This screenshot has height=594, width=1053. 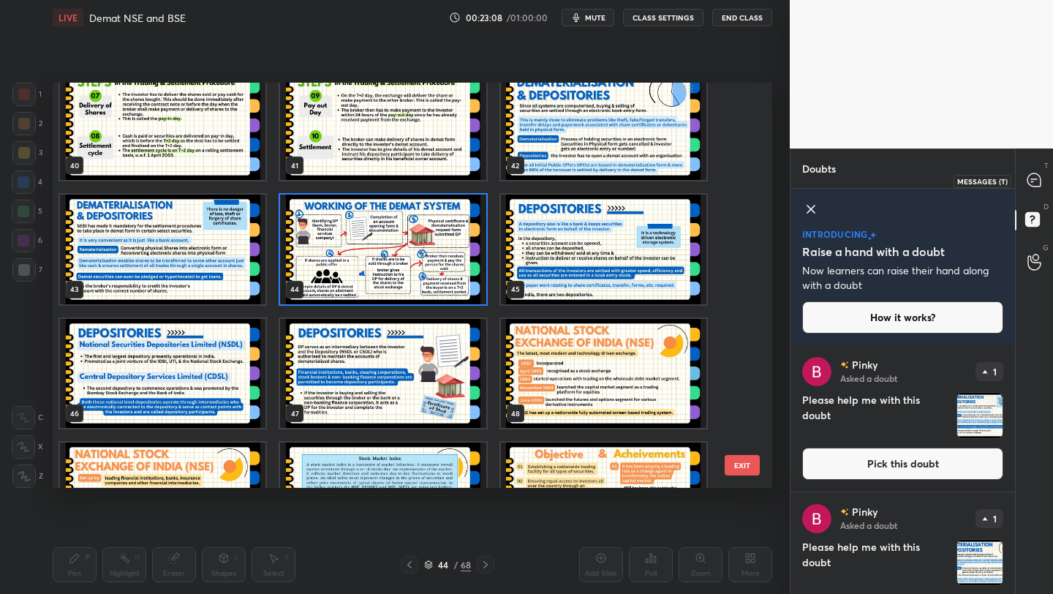 What do you see at coordinates (663, 18) in the screenshot?
I see `button: CLASS SETTINGS` at bounding box center [663, 18].